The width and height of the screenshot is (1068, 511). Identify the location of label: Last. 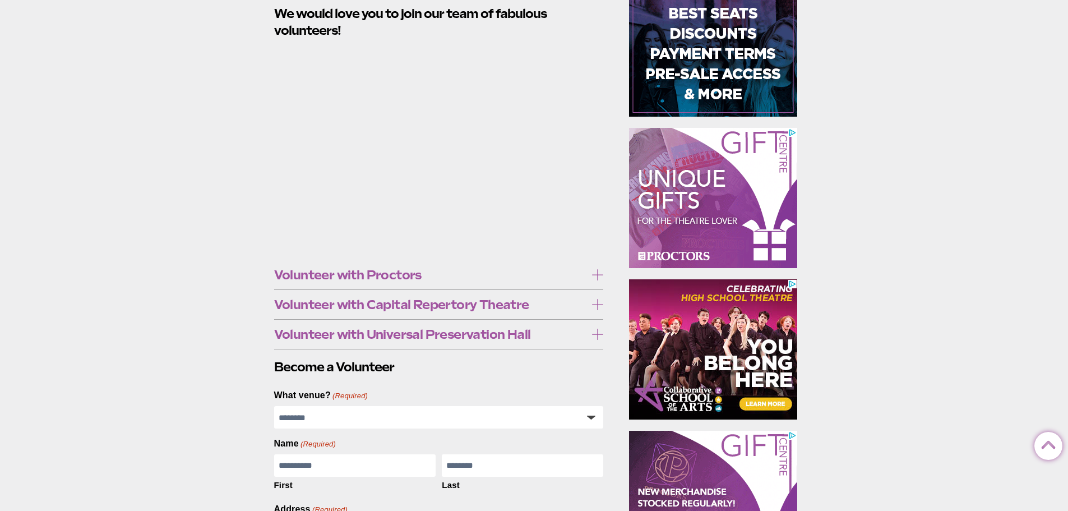
(522, 484).